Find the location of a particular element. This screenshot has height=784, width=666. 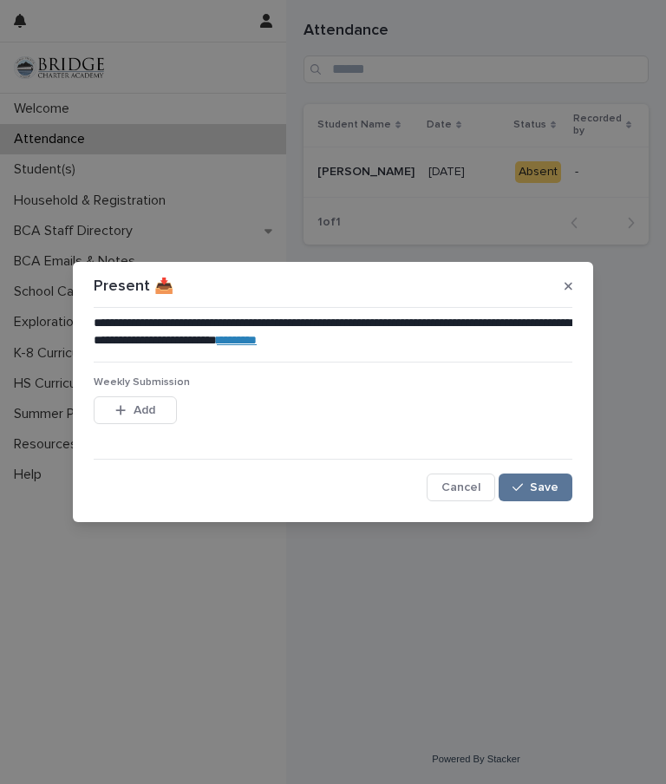

span: Add is located at coordinates (144, 410).